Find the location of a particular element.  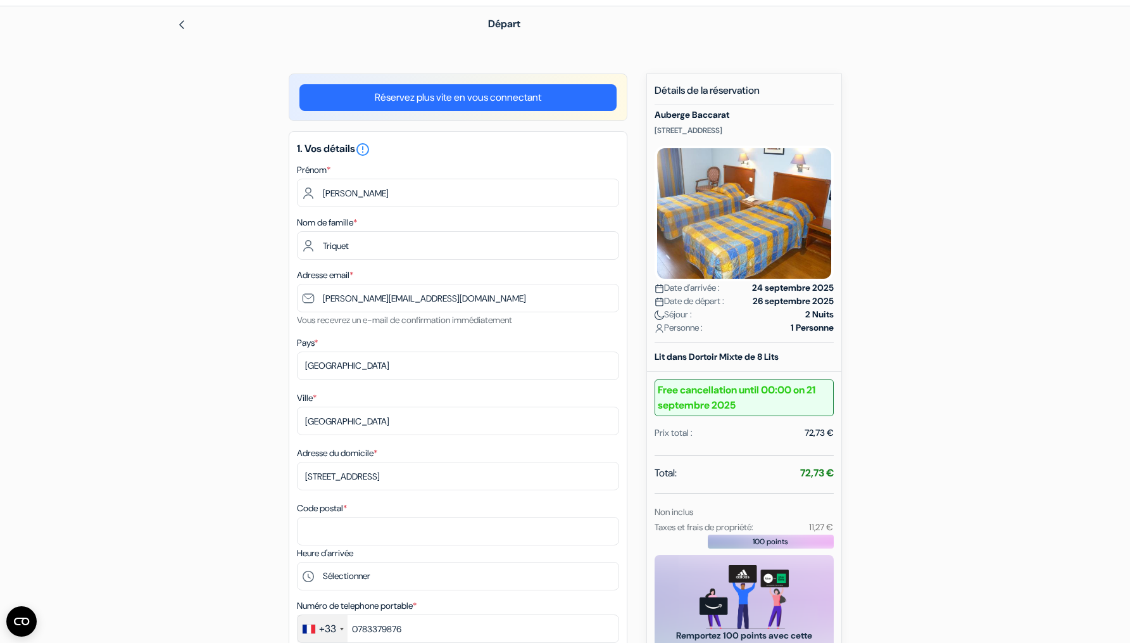

input: Entrer adresse e-mail is located at coordinates (458, 298).